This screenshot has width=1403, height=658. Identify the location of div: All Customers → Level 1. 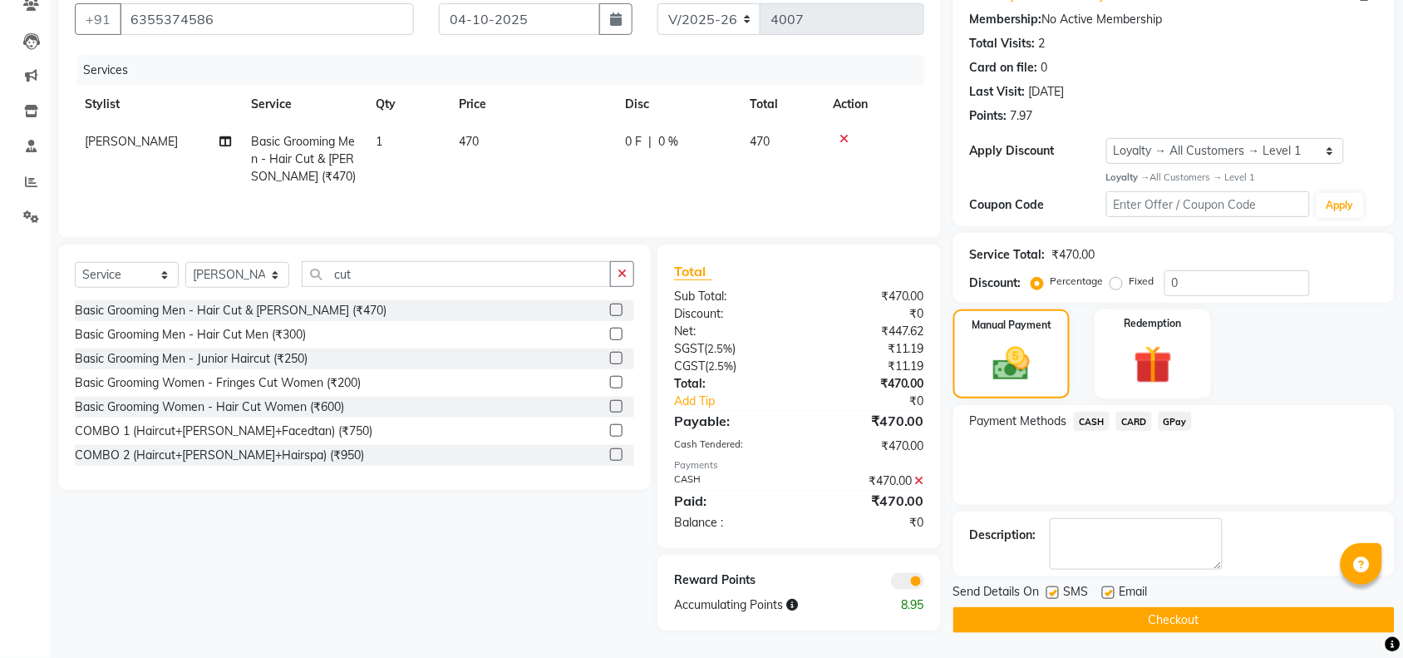
(1242, 177).